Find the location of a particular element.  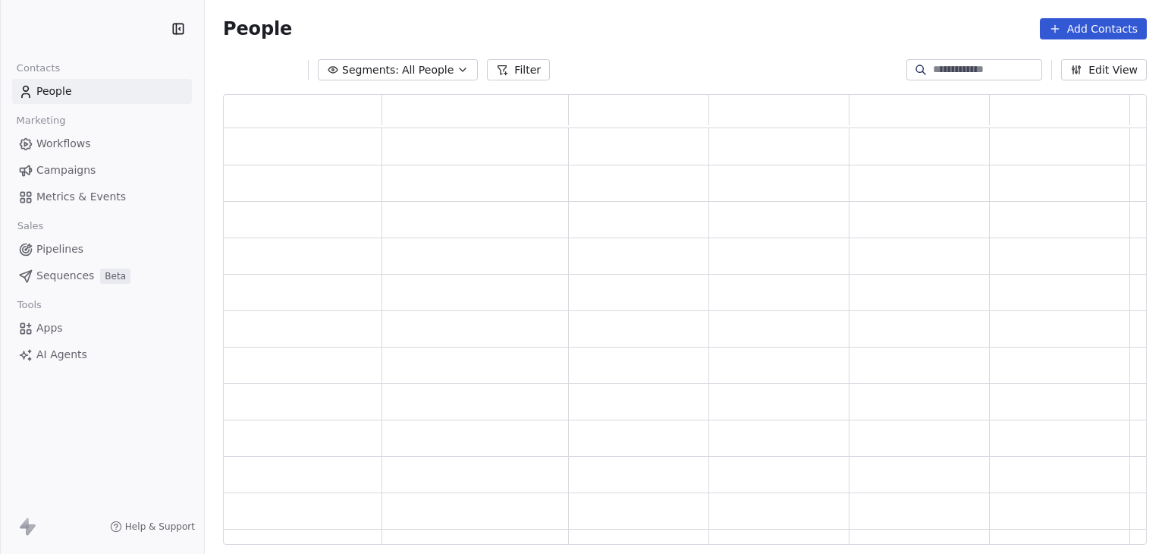

span: Apps is located at coordinates (49, 328).